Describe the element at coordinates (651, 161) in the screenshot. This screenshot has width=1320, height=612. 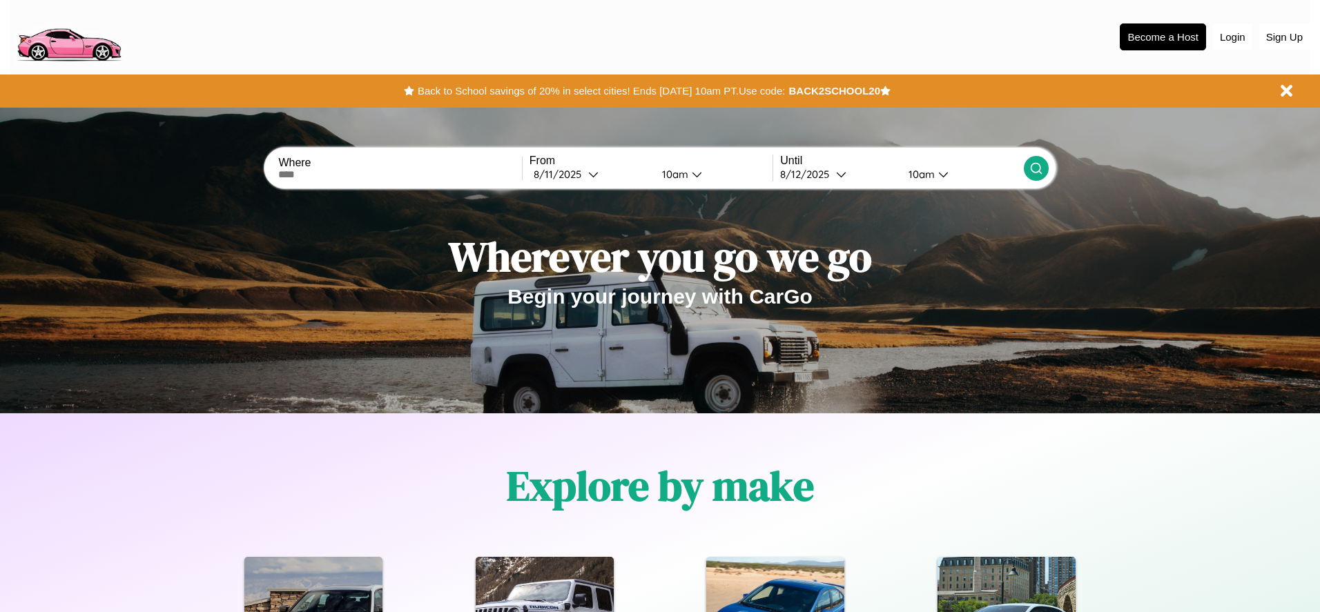
I see `label: From` at that location.